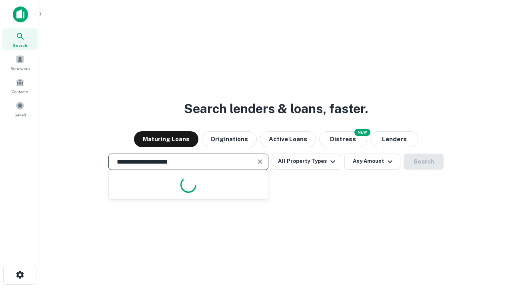 This screenshot has width=512, height=288. I want to click on button: Clear, so click(260, 162).